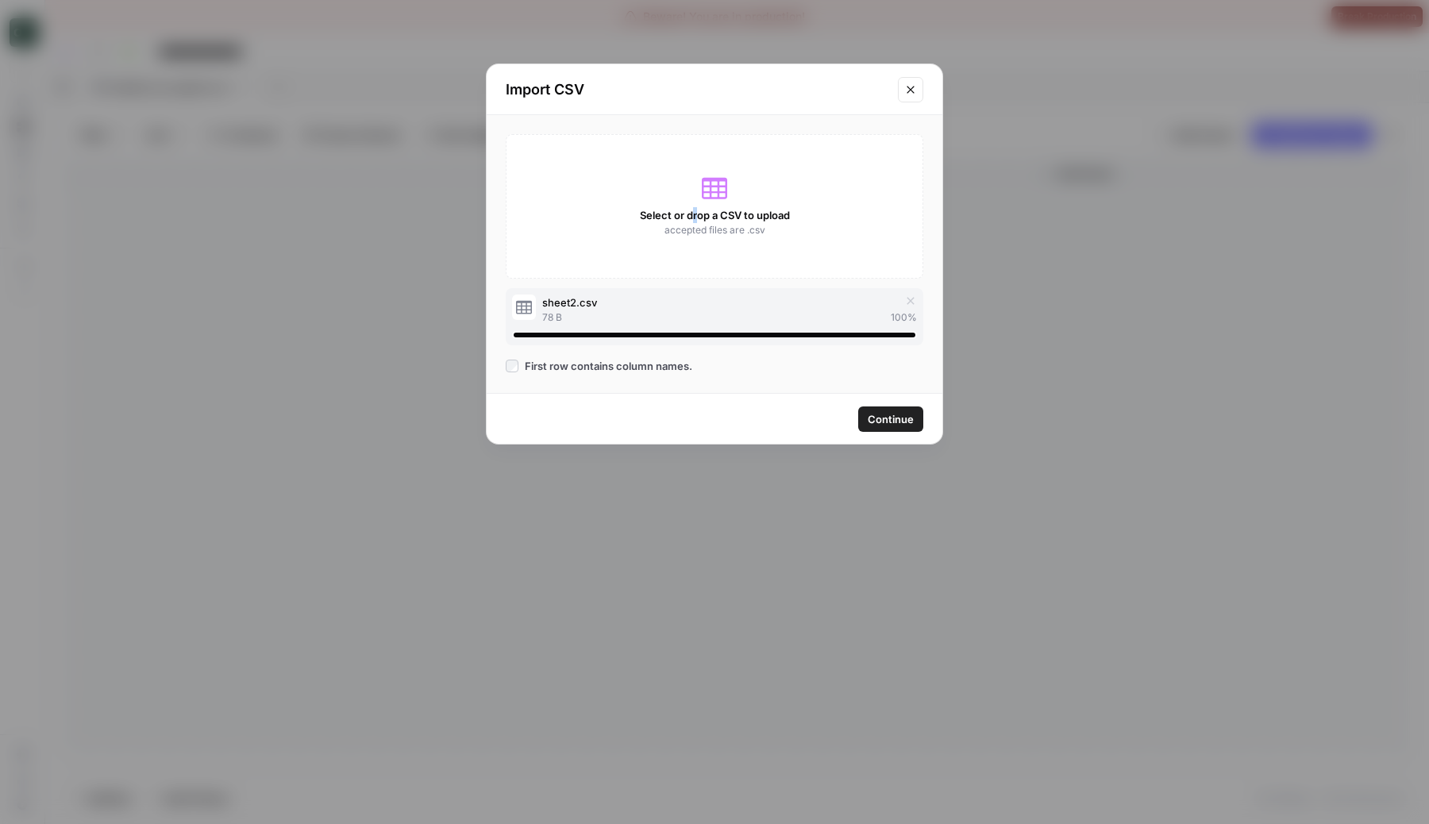 This screenshot has width=1429, height=824. What do you see at coordinates (697, 90) in the screenshot?
I see `h2: Import CSV` at bounding box center [697, 90].